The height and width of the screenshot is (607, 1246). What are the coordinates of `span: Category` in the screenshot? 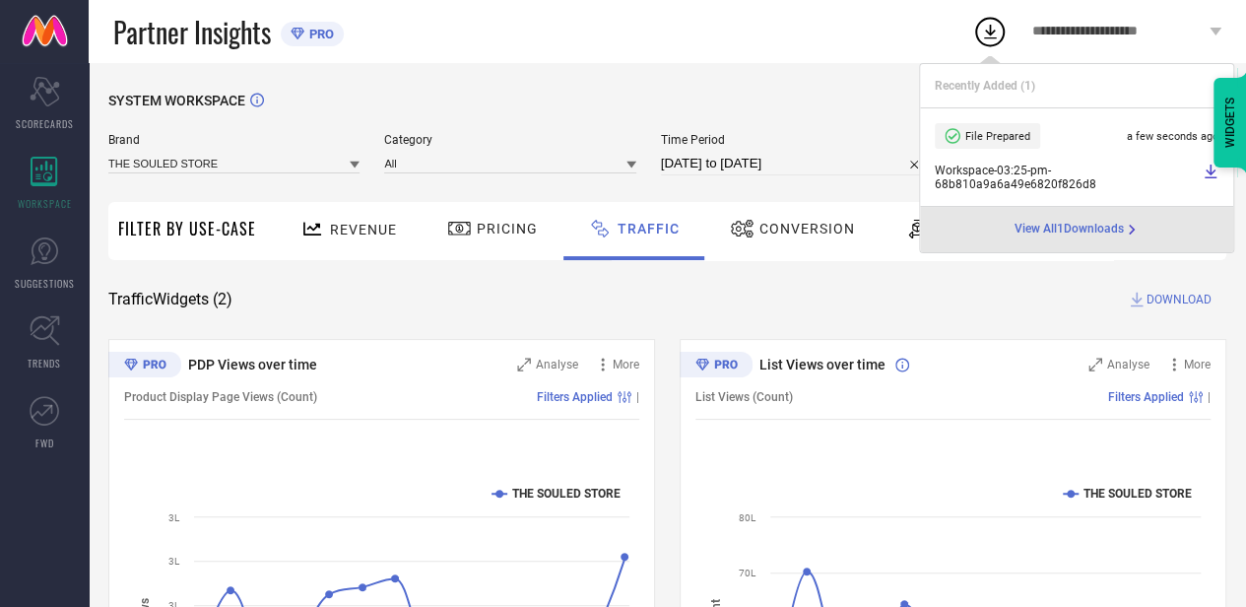 It's located at (509, 140).